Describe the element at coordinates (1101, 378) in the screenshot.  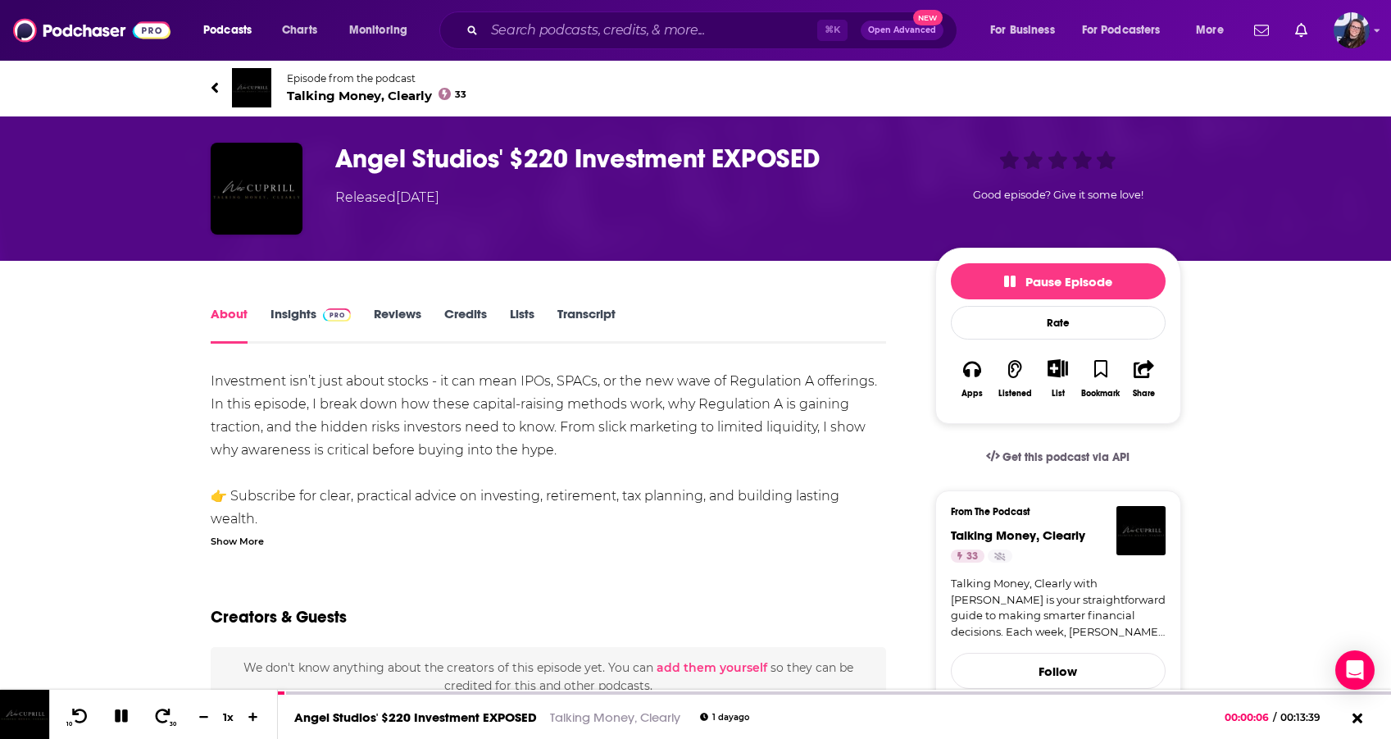
I see `button: Bookmark` at that location.